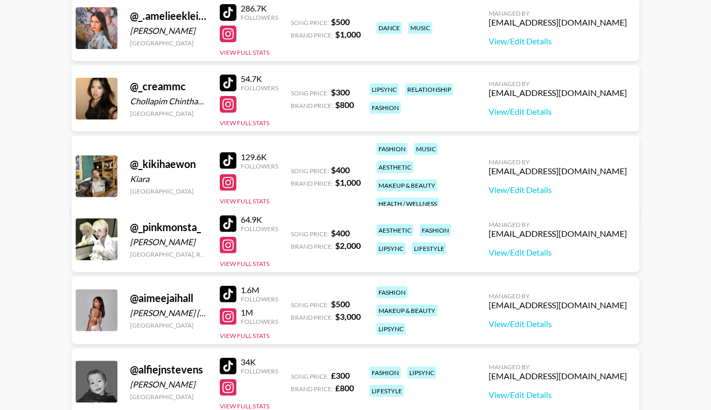 Image resolution: width=711 pixels, height=410 pixels. Describe the element at coordinates (408, 204) in the screenshot. I see `div: health / wellness` at that location.